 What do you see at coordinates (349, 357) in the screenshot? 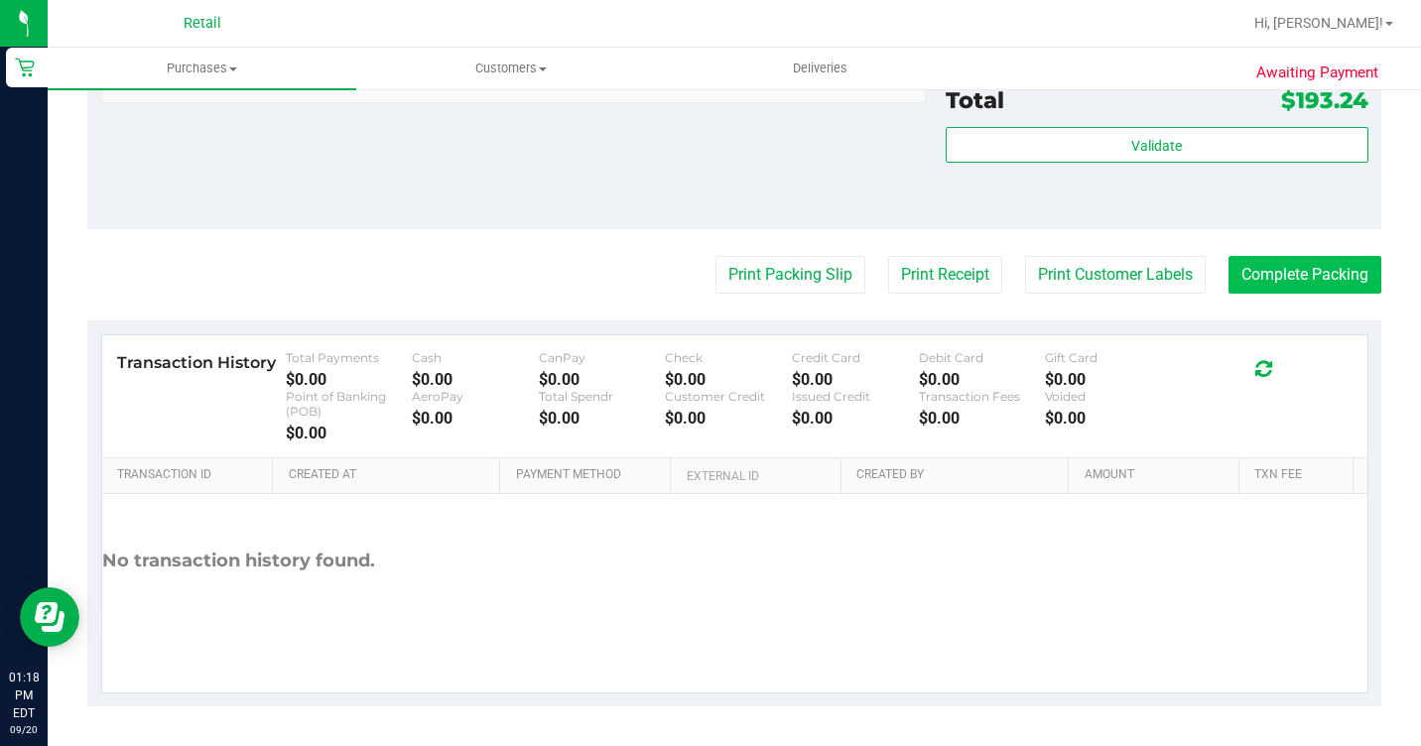
I see `div: Total Payments` at bounding box center [349, 357].